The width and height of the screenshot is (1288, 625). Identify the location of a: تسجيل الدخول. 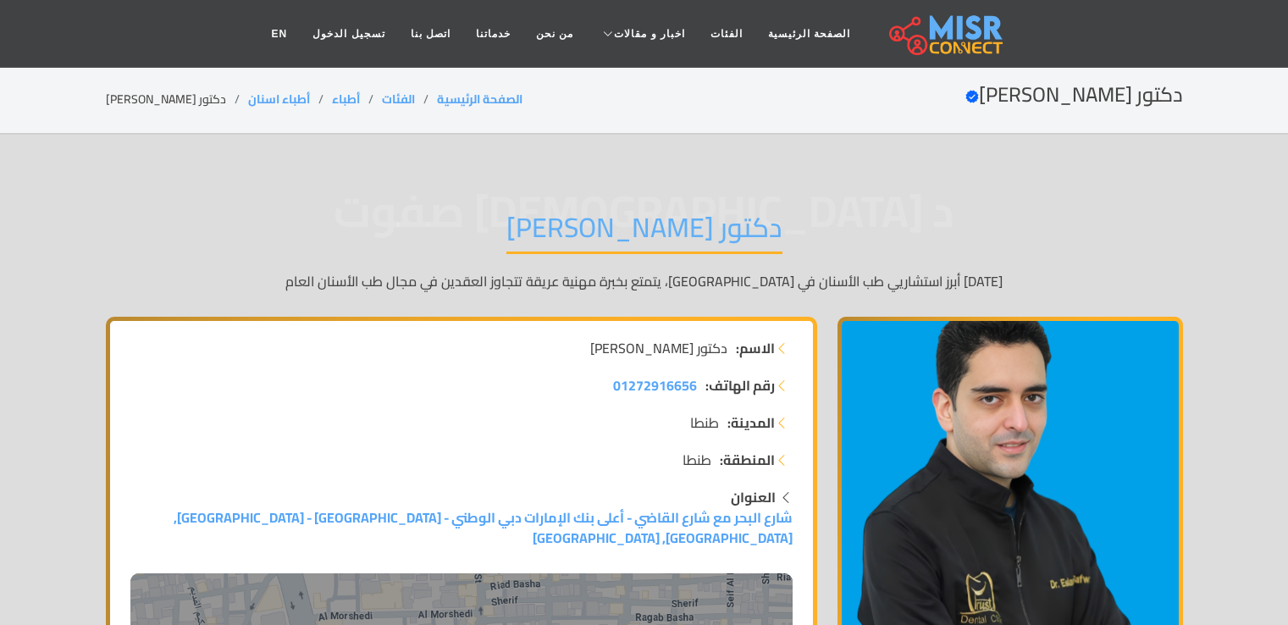
(348, 34).